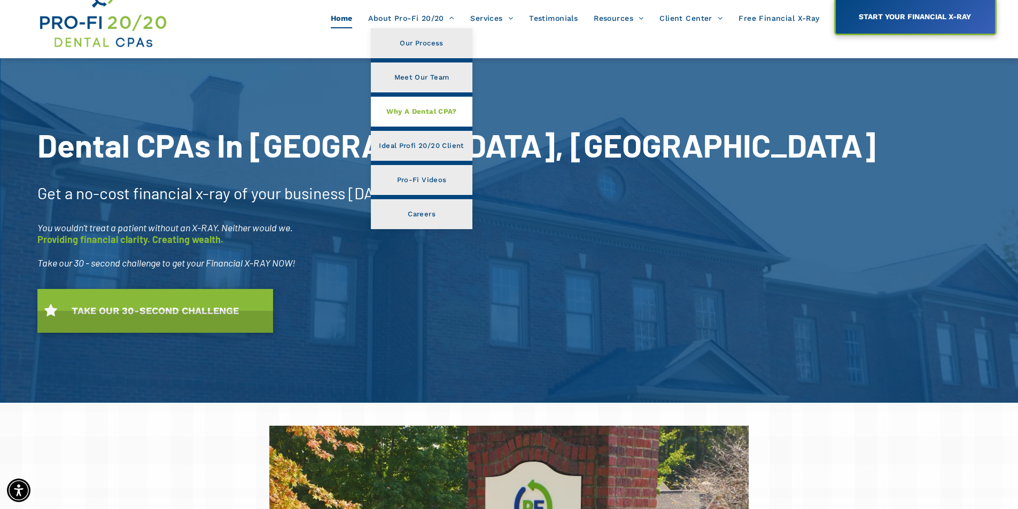  What do you see at coordinates (153, 193) in the screenshot?
I see `span: no-cost financial x-ray` at bounding box center [153, 193].